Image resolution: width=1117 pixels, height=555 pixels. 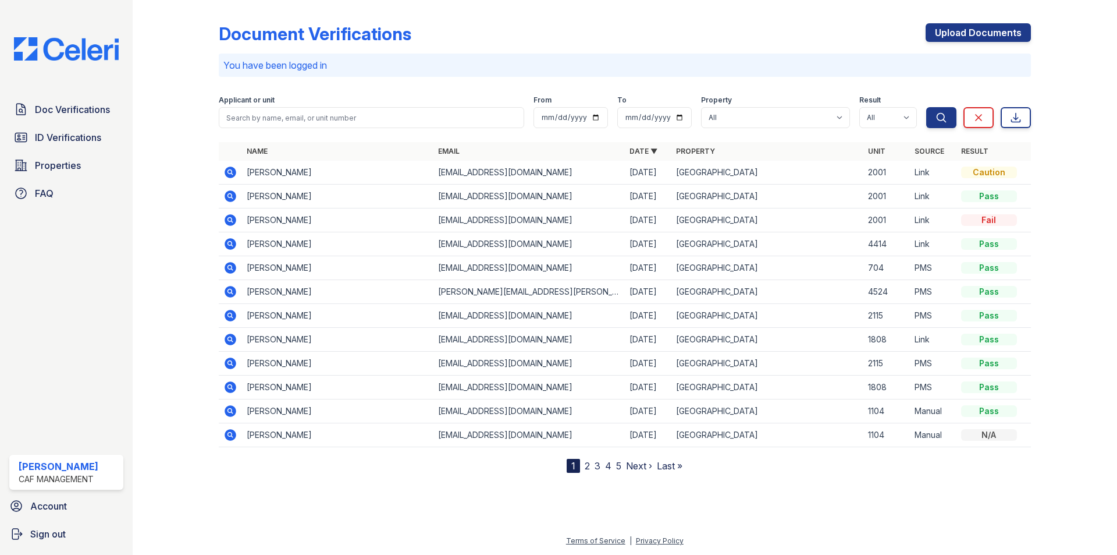 What do you see at coordinates (639, 466) in the screenshot?
I see `a: Next ›` at bounding box center [639, 466].